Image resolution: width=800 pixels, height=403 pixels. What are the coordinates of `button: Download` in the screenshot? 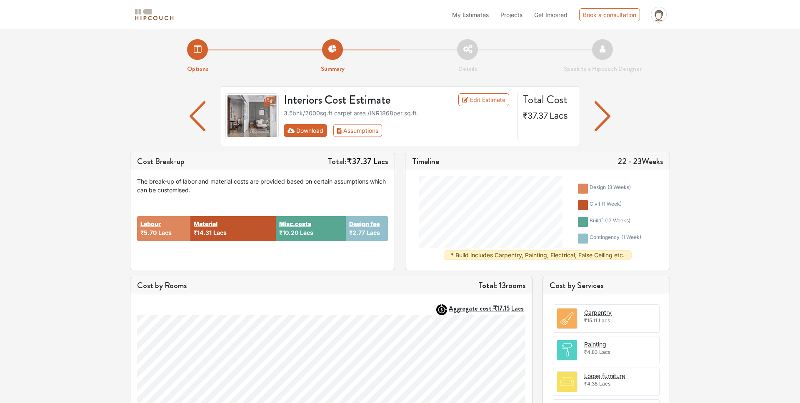 It's located at (305, 130).